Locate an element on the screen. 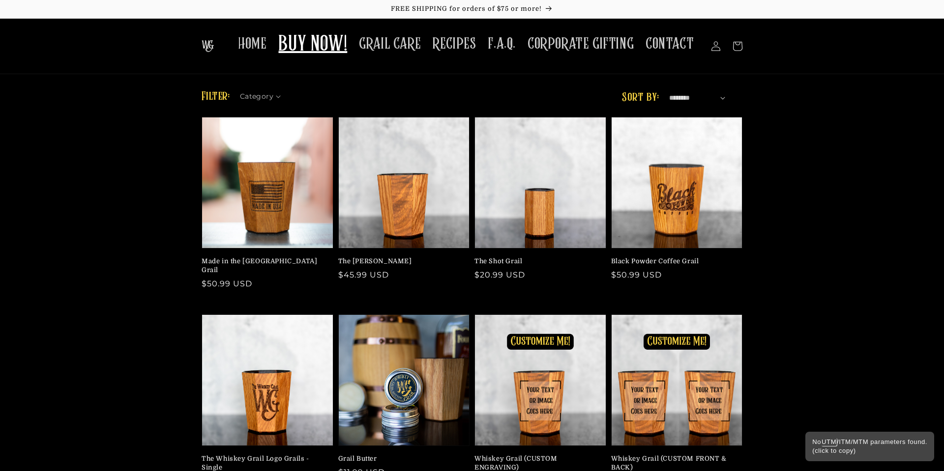 The image size is (944, 471). em: UTM is located at coordinates (829, 442).